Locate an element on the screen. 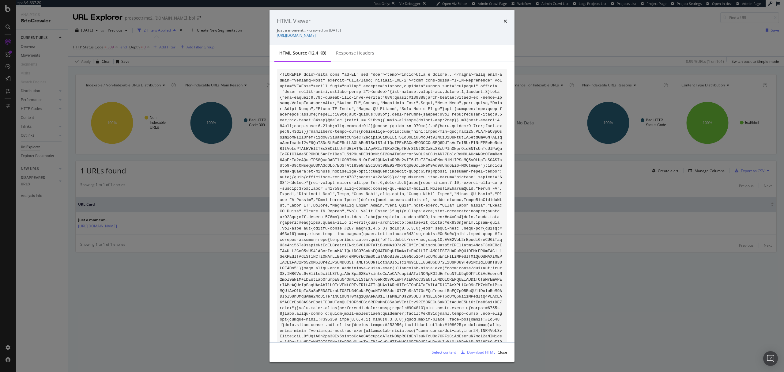 The height and width of the screenshot is (372, 784). div: Open Intercom Messenger is located at coordinates (771, 358).